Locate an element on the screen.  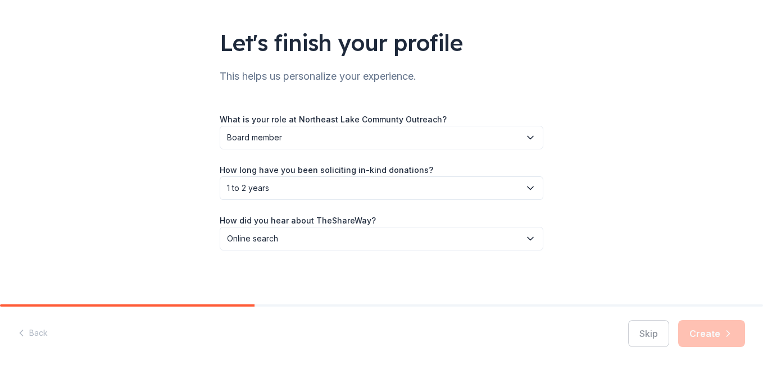
label: How long have you been soliciting in-kind donations? is located at coordinates (327, 170).